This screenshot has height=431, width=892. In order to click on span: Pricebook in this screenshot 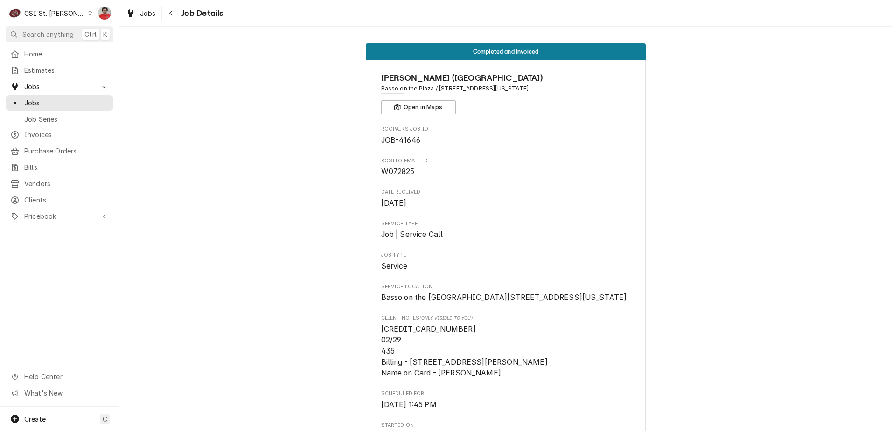, I will do `click(59, 216)`.